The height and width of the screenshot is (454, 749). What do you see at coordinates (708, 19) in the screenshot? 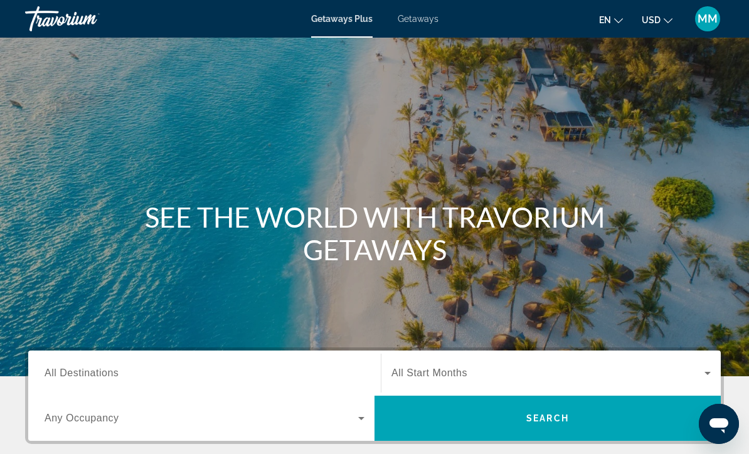
I see `button: User Menu` at bounding box center [708, 19].